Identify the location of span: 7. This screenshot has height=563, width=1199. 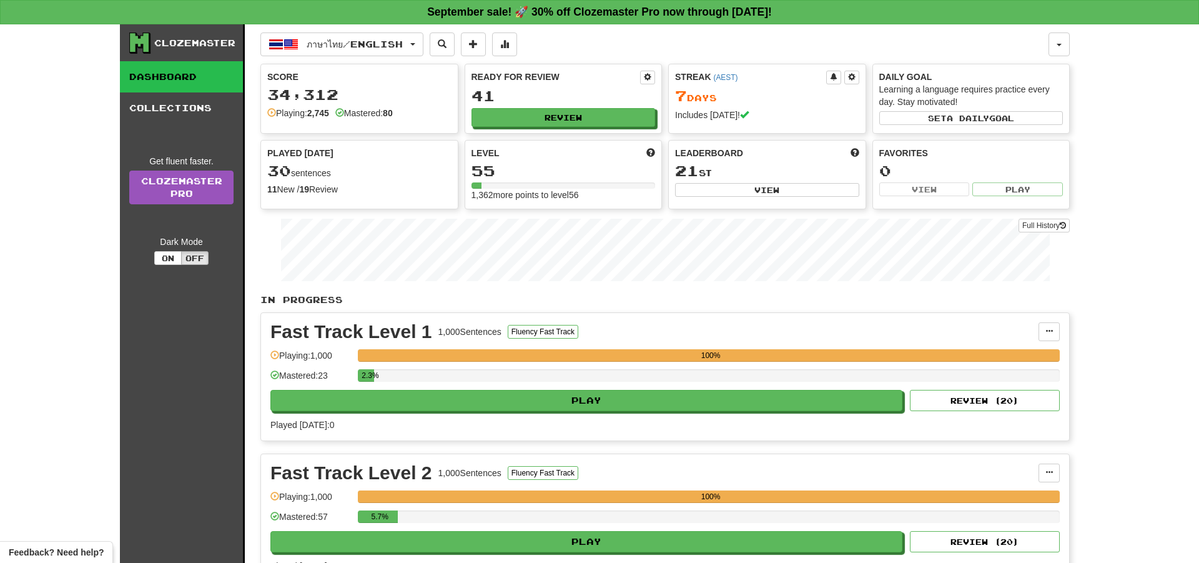
(681, 96).